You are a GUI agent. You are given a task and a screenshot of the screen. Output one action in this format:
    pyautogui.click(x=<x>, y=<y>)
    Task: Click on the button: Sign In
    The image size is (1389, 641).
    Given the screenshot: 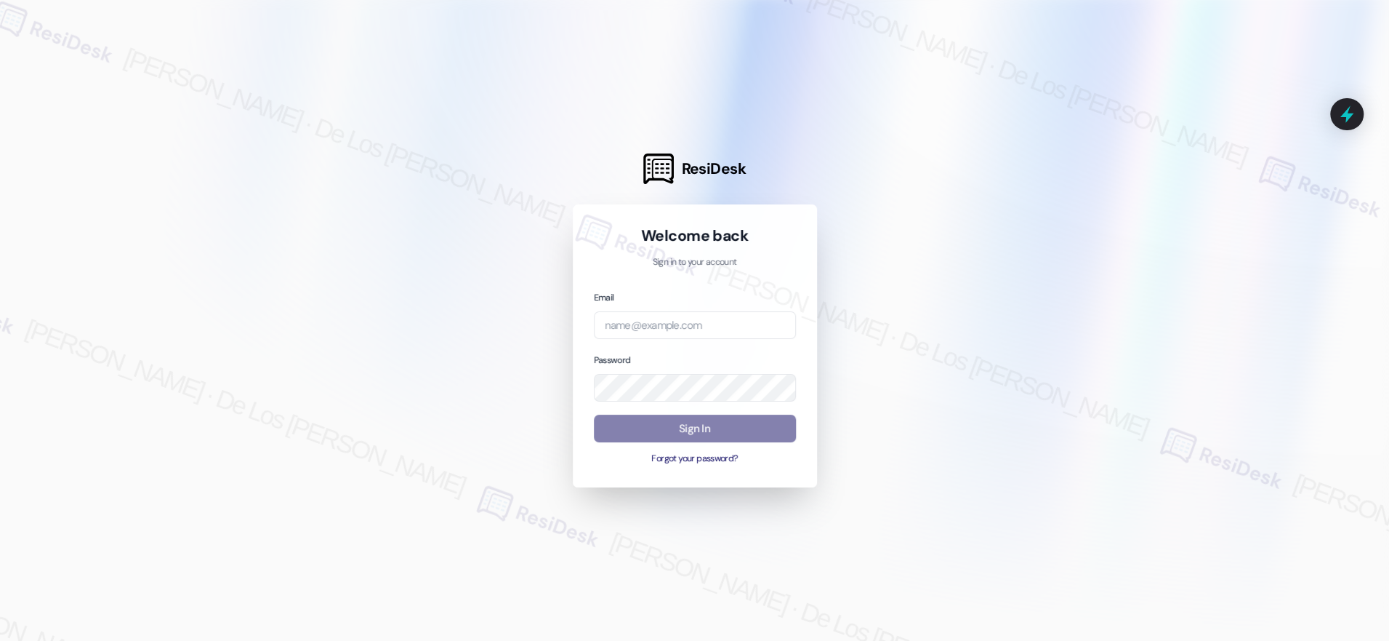 What is the action you would take?
    pyautogui.click(x=695, y=428)
    